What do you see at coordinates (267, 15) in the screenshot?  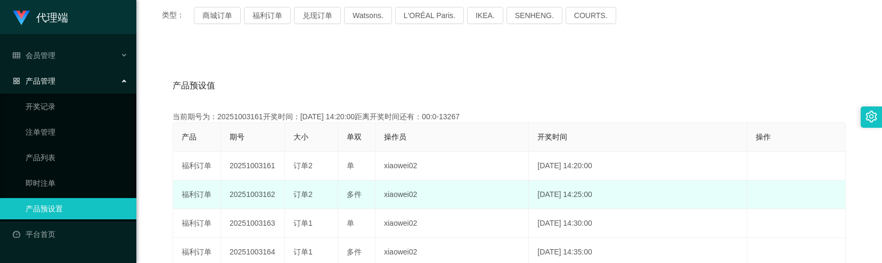 I see `button: 福利订单` at bounding box center [267, 15].